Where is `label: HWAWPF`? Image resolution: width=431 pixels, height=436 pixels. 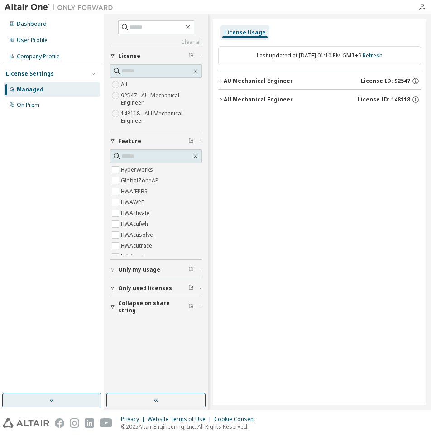 label: HWAWPF is located at coordinates (133, 202).